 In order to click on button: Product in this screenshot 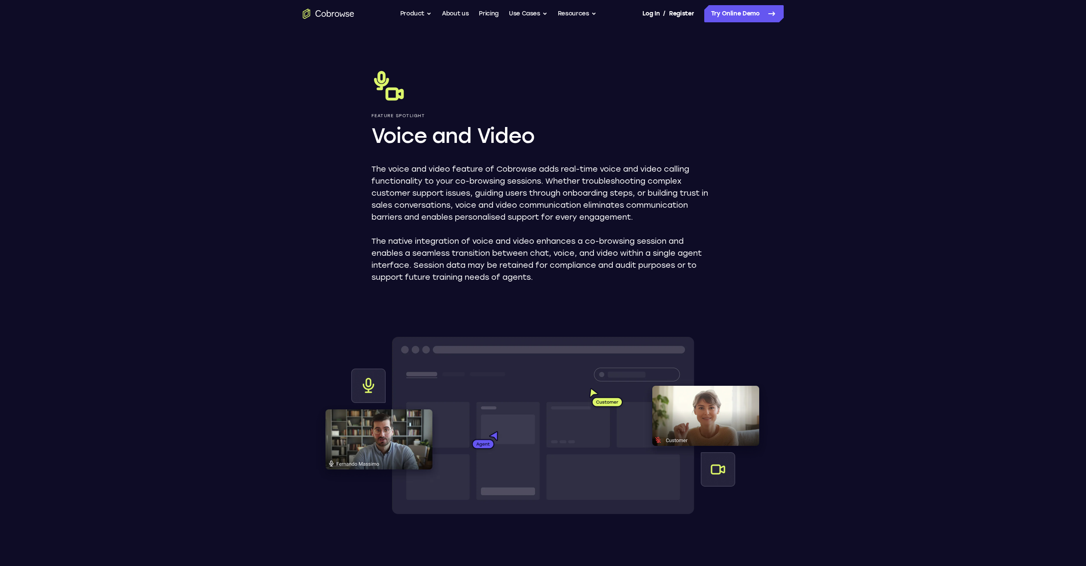, I will do `click(416, 14)`.